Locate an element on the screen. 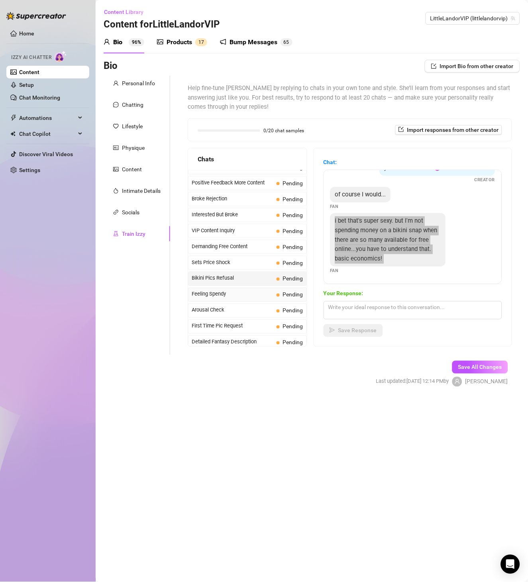 The width and height of the screenshot is (528, 582). span: 5 is located at coordinates (288, 42).